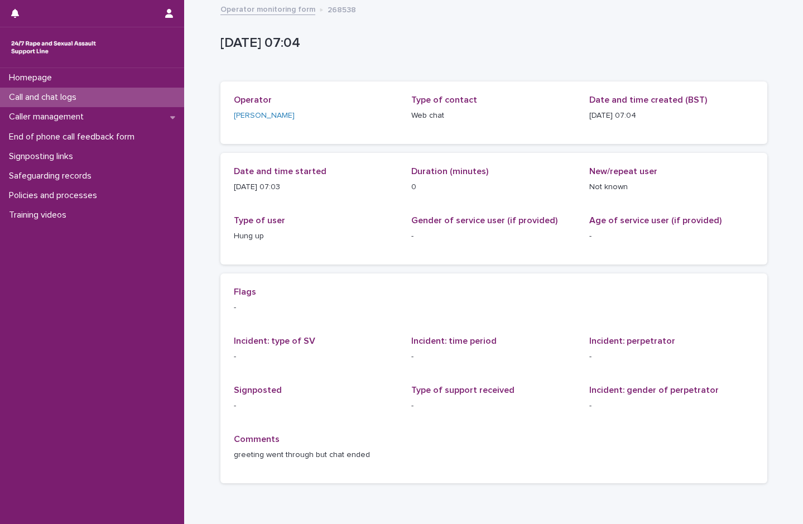 This screenshot has width=803, height=524. What do you see at coordinates (257, 439) in the screenshot?
I see `span: Comments` at bounding box center [257, 439].